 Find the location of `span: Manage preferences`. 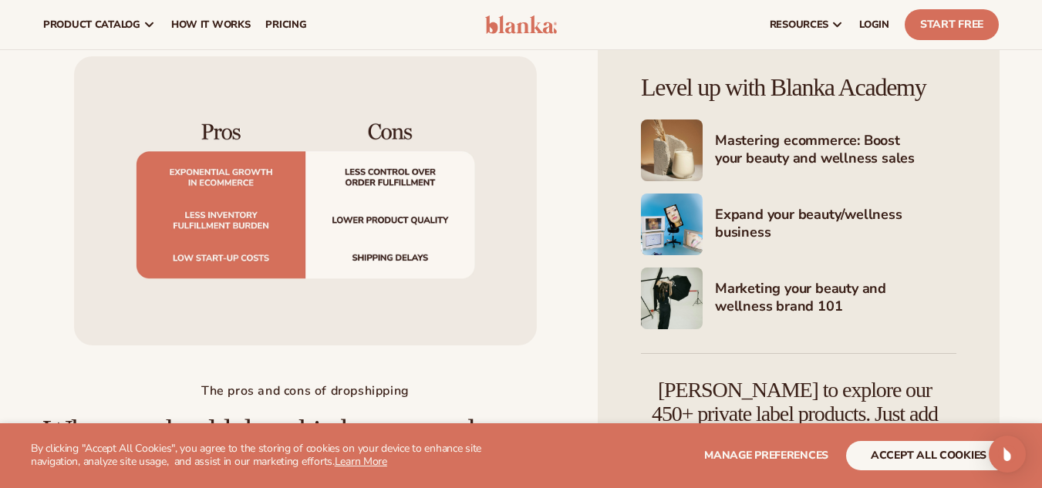

span: Manage preferences is located at coordinates (766, 455).